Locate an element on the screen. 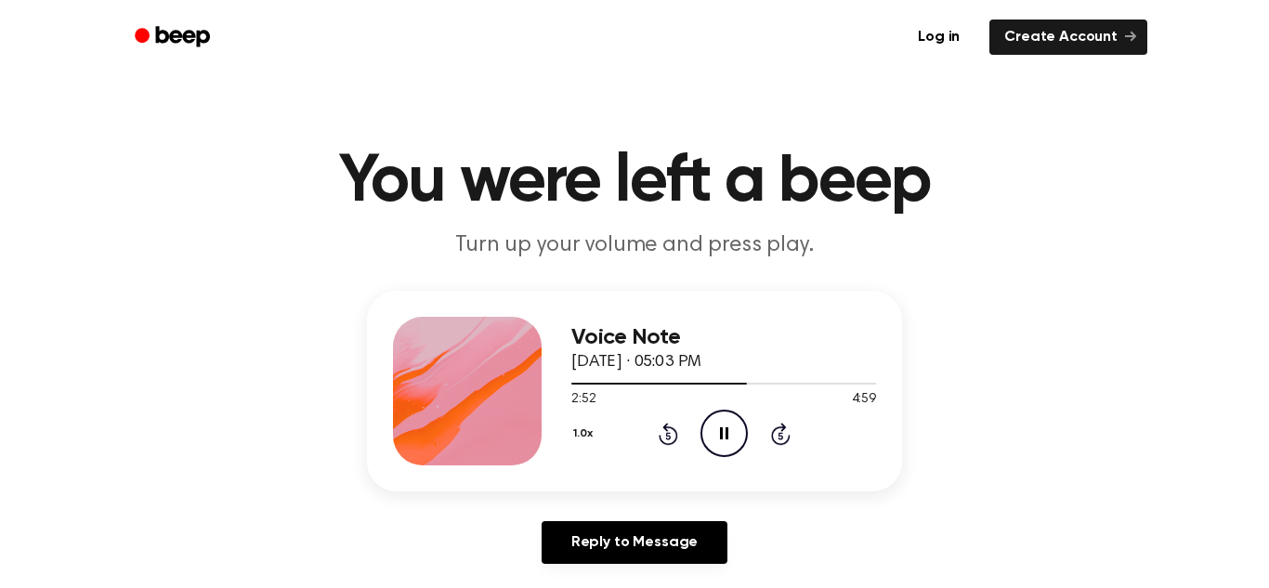  a: Beep is located at coordinates (174, 37).